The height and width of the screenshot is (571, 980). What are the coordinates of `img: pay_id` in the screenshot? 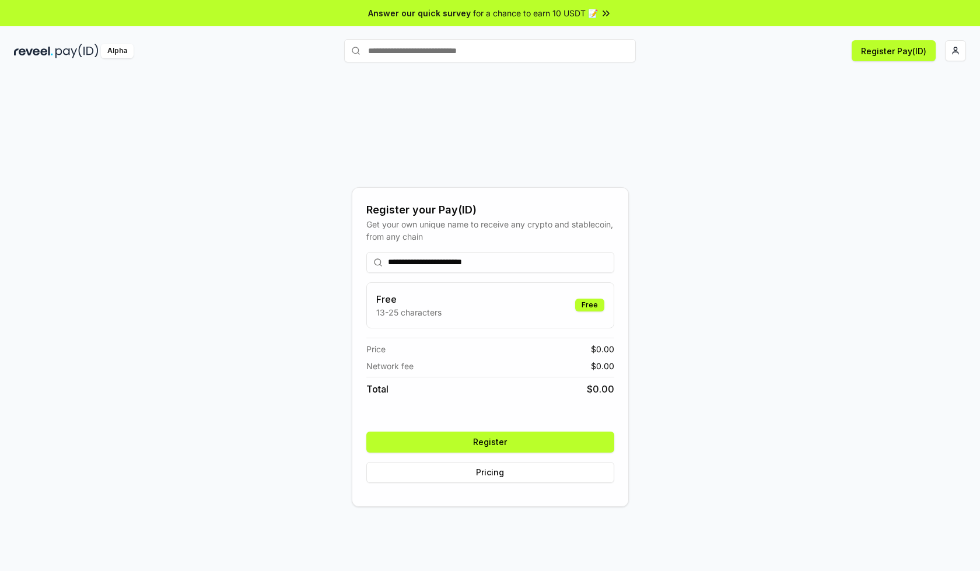 It's located at (77, 51).